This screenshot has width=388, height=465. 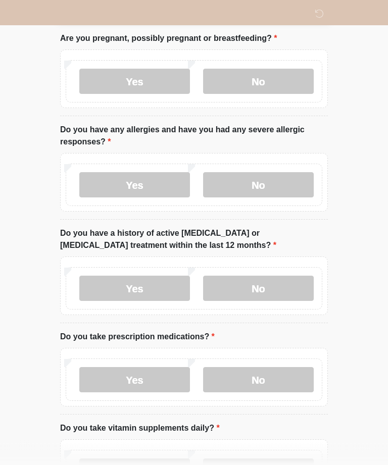 What do you see at coordinates (137, 337) in the screenshot?
I see `label: Do you take prescription medications?` at bounding box center [137, 337].